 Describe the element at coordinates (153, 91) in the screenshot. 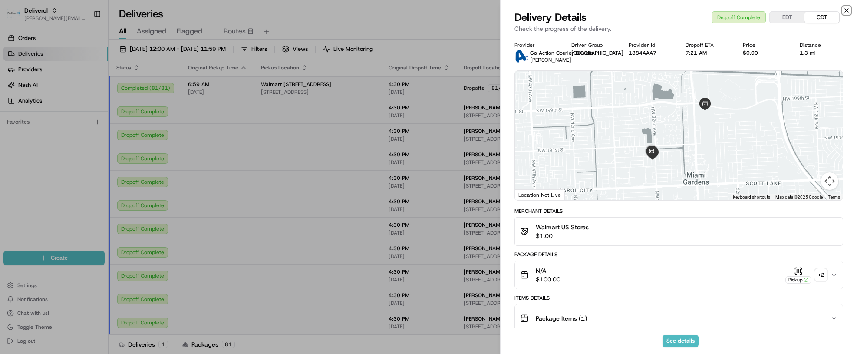

I see `button: Start new chat` at that location.